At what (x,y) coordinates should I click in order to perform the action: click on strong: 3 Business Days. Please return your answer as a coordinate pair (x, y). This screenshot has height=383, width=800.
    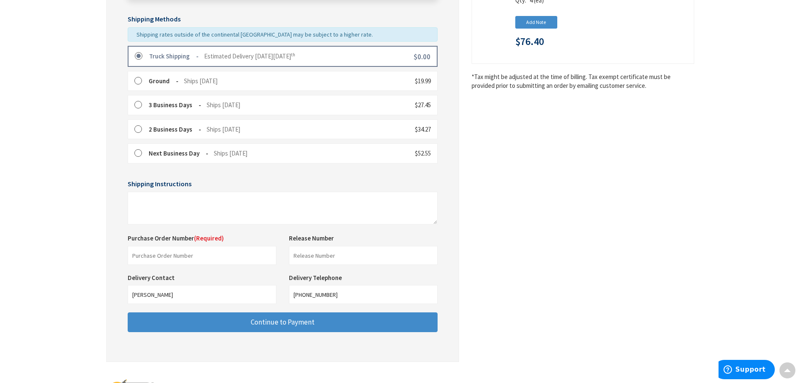
    Looking at the image, I should click on (175, 105).